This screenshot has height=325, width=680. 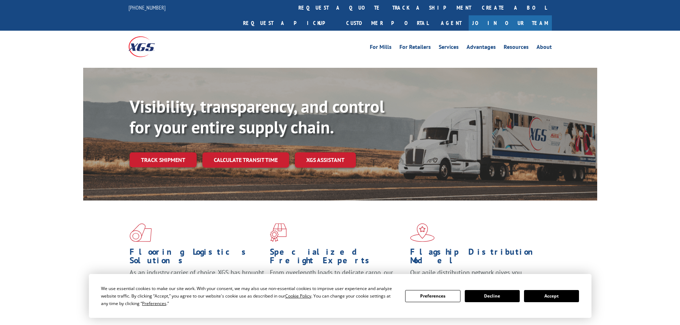 I want to click on a: XGS ASSISTANT, so click(x=325, y=160).